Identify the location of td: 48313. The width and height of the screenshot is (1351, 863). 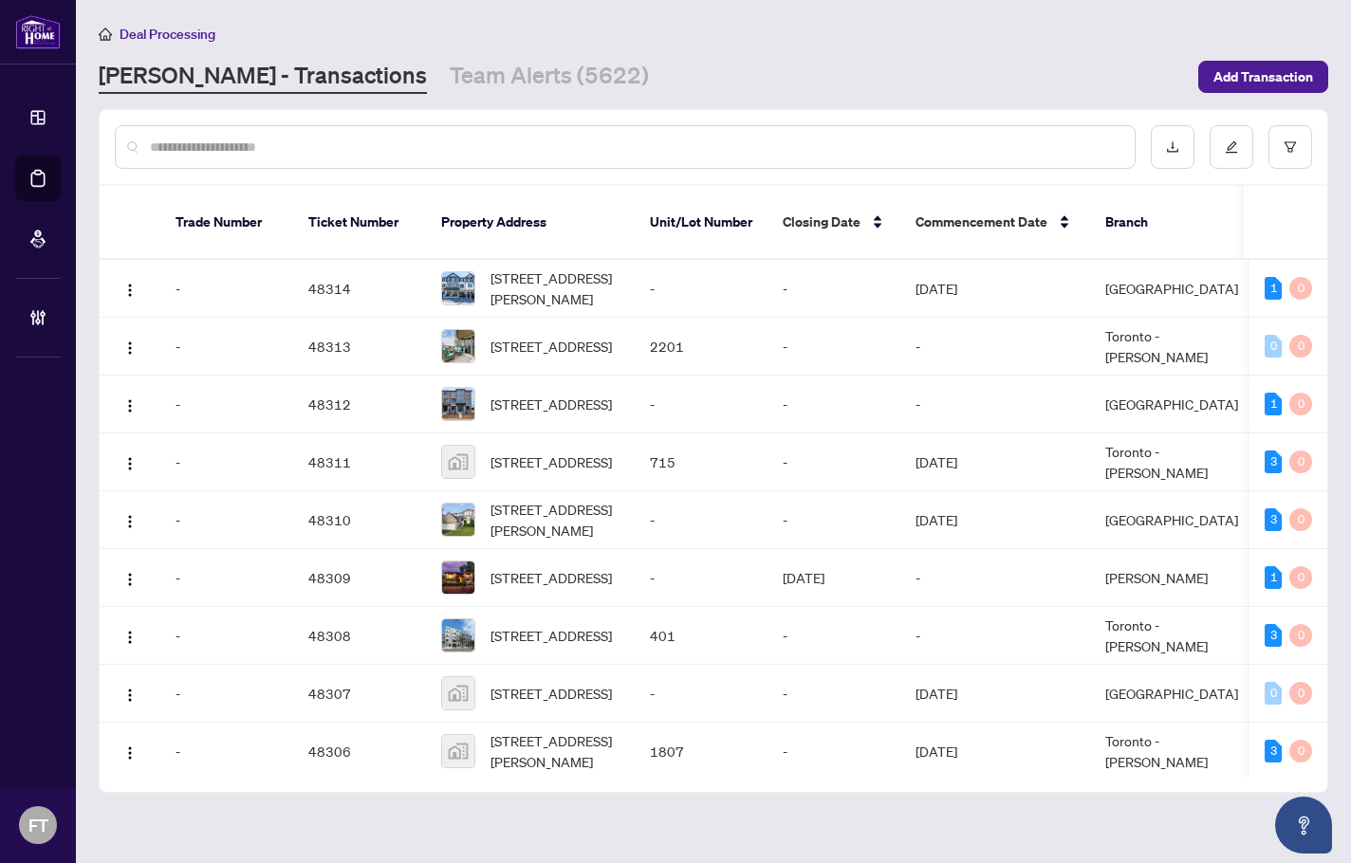
(359, 346).